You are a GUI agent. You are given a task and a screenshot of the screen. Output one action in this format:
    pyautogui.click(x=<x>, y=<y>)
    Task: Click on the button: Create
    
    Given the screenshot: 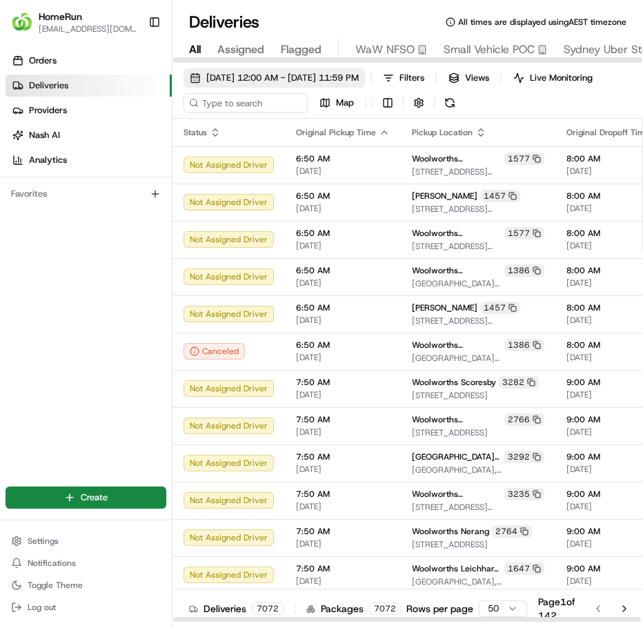 What is the action you would take?
    pyautogui.click(x=86, y=498)
    